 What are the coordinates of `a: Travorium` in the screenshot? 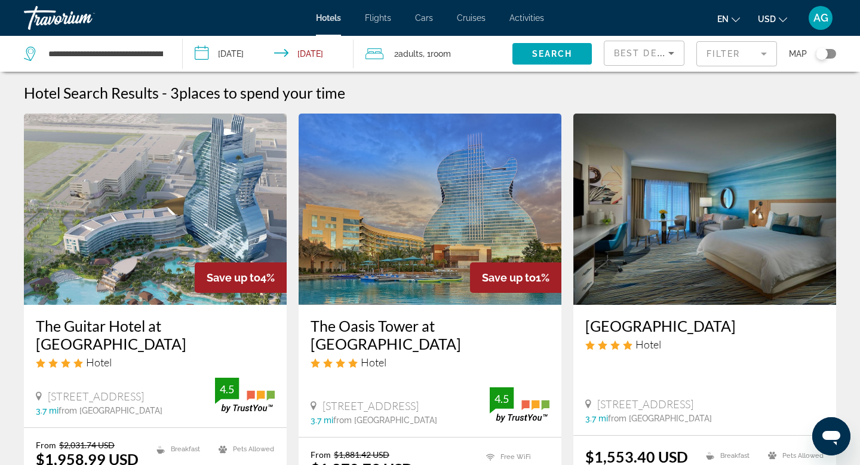 It's located at (84, 18).